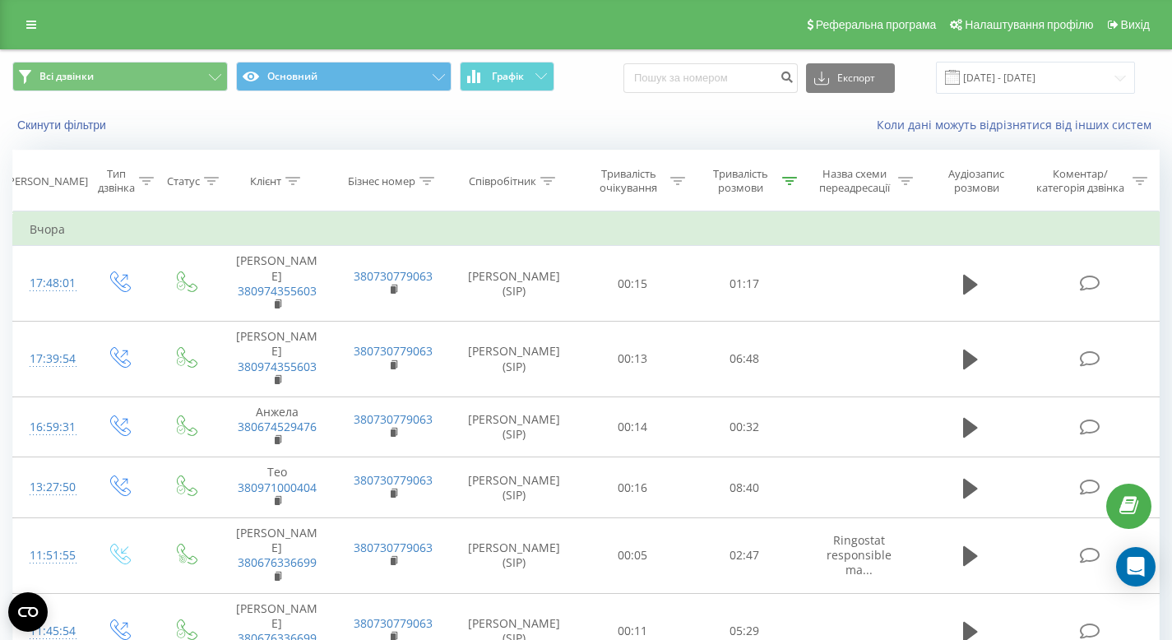 The width and height of the screenshot is (1172, 640). What do you see at coordinates (28, 612) in the screenshot?
I see `button: Open CMP widget` at bounding box center [28, 612].